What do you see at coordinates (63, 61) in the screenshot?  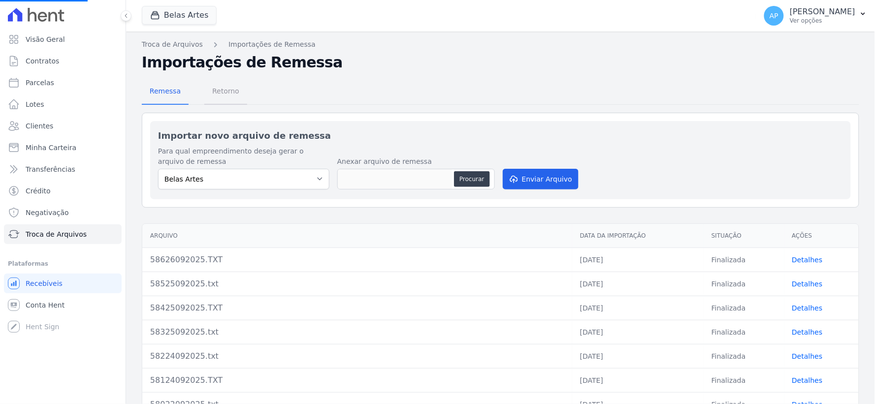 I see `a: Contratos` at bounding box center [63, 61].